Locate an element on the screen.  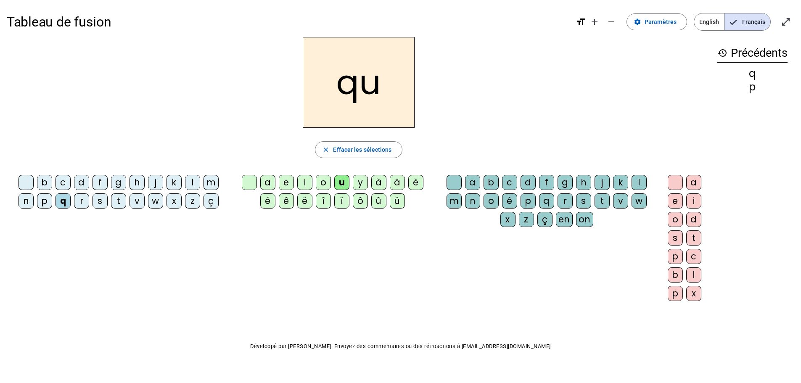
button: Diminuer la taille de la police is located at coordinates (612, 22).